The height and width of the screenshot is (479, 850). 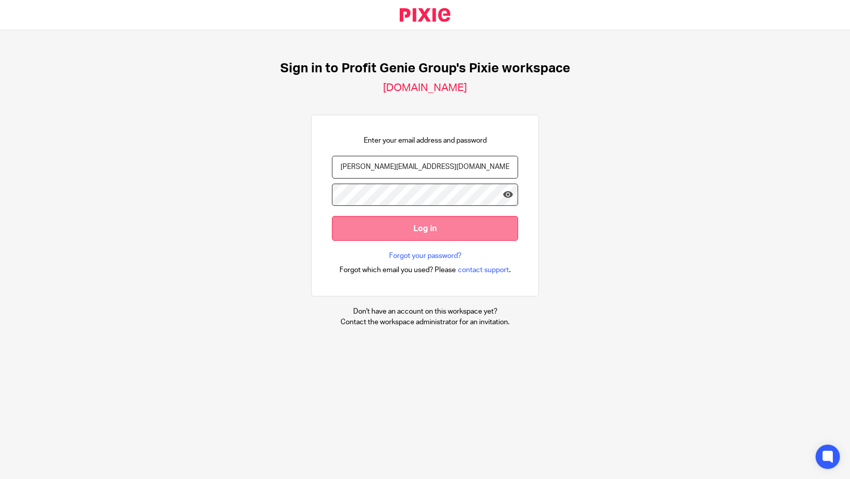 What do you see at coordinates (425, 68) in the screenshot?
I see `h1: Sign in to Profit Genie Group's Pixie workspace` at bounding box center [425, 68].